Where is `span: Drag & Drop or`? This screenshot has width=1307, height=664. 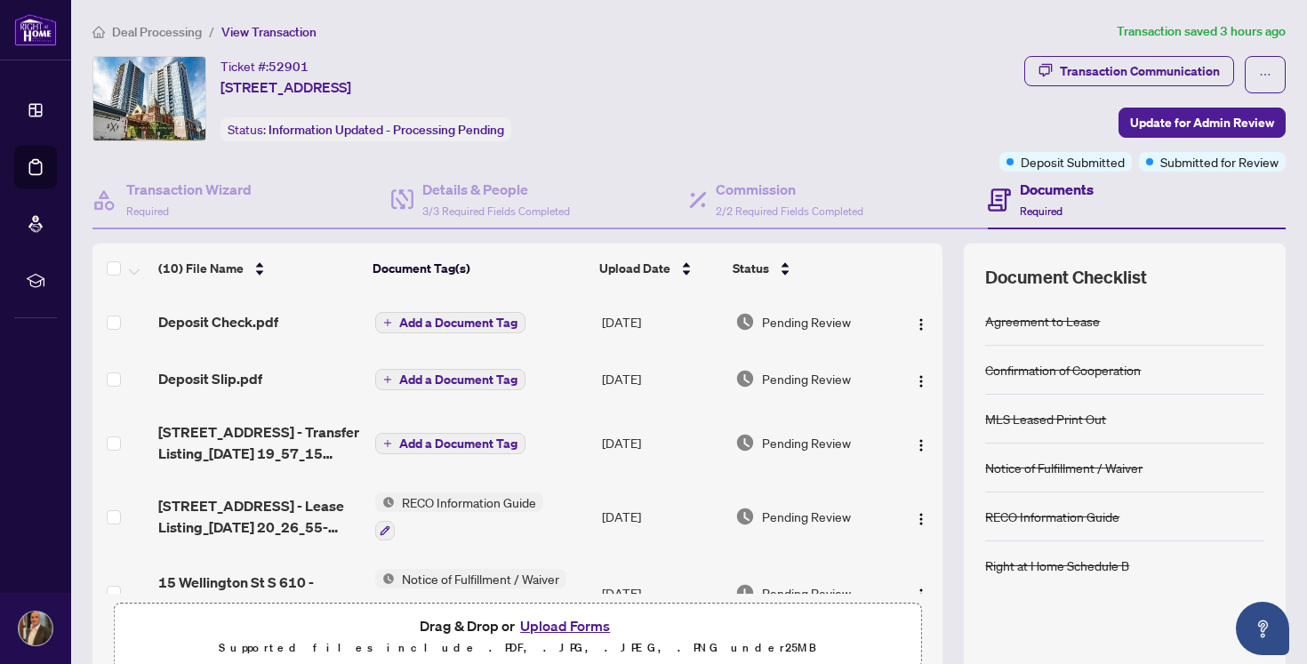
span: Drag & Drop or is located at coordinates (518, 626).